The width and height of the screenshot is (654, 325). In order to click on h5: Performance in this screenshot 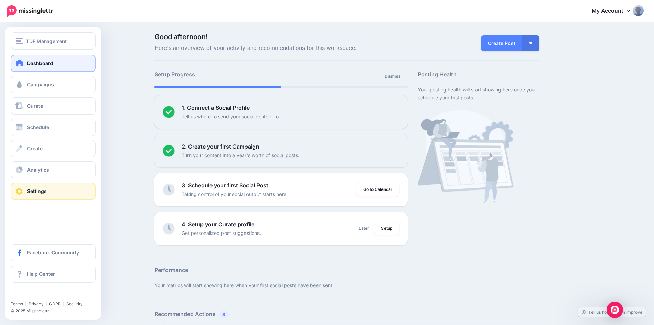, I will do `click(347, 270)`.